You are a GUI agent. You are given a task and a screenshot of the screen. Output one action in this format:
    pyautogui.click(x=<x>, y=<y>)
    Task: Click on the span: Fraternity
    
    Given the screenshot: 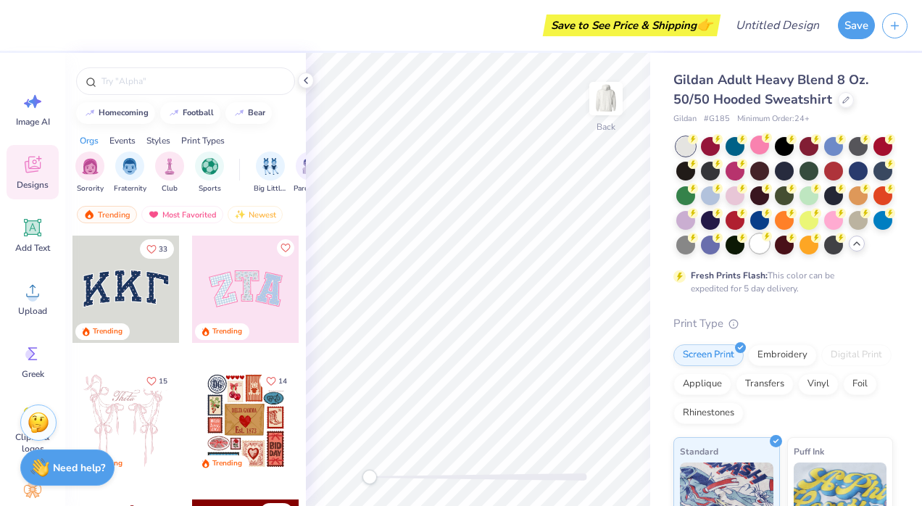 What is the action you would take?
    pyautogui.click(x=130, y=189)
    